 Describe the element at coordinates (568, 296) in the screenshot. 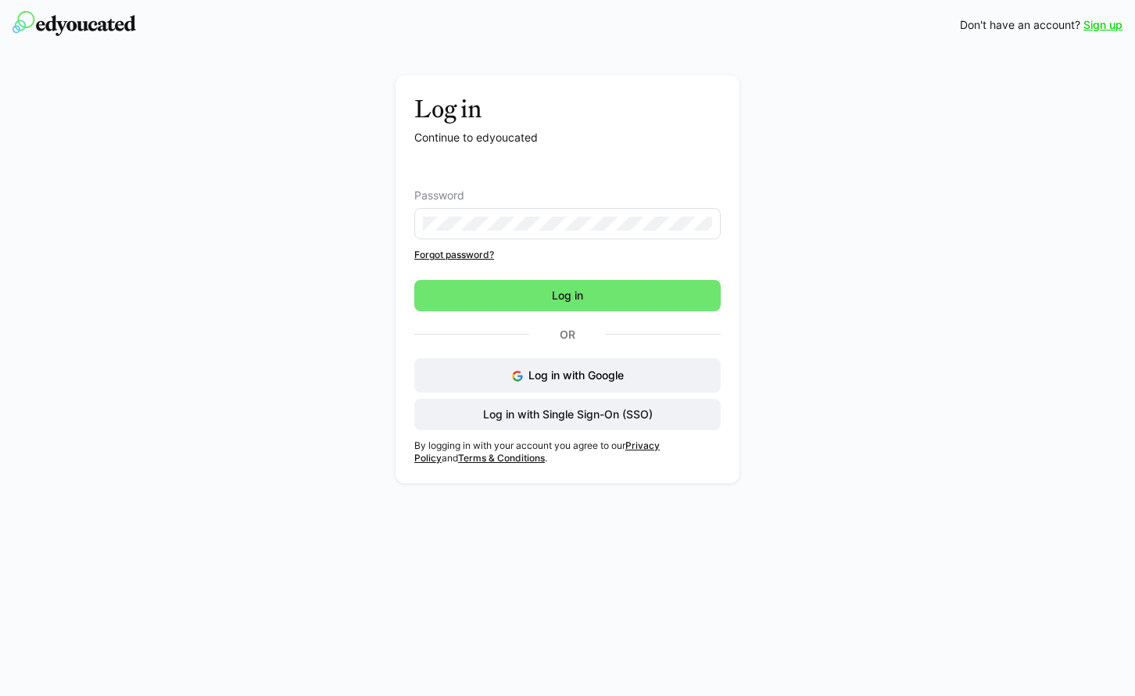

I see `span: Log in` at that location.